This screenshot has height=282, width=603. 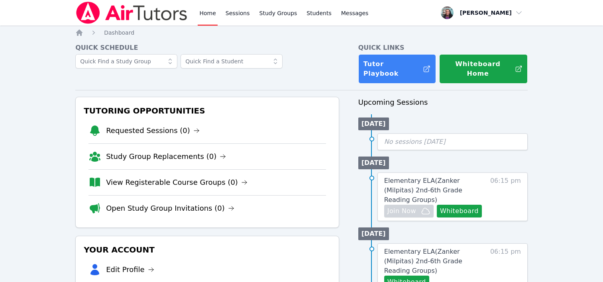 I want to click on a: Requested Sessions (0), so click(x=153, y=131).